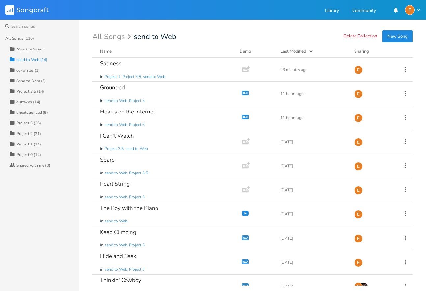 This screenshot has width=426, height=291. Describe the element at coordinates (29, 133) in the screenshot. I see `div: Project 2 (21)` at that location.